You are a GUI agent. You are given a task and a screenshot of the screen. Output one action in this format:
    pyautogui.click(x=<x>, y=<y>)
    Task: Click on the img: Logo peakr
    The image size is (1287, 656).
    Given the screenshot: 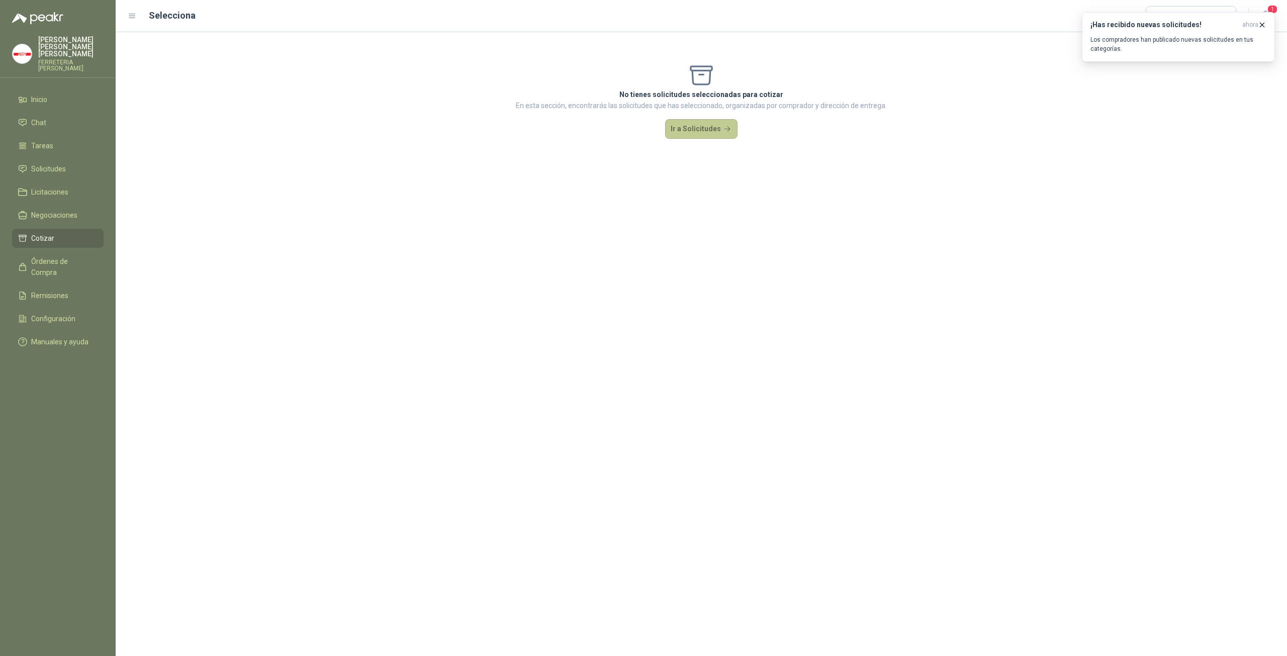 What is the action you would take?
    pyautogui.click(x=38, y=18)
    